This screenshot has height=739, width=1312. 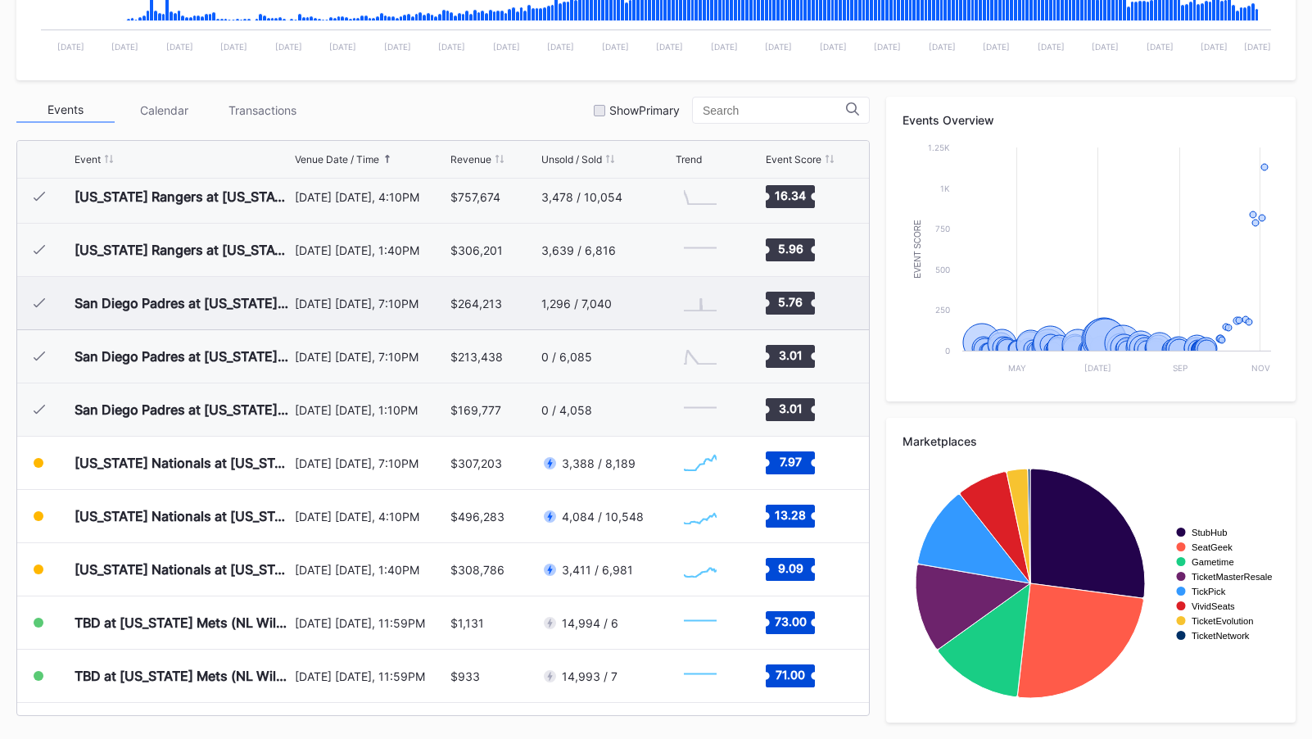 What do you see at coordinates (790, 461) in the screenshot?
I see `text: 7.97` at bounding box center [790, 461].